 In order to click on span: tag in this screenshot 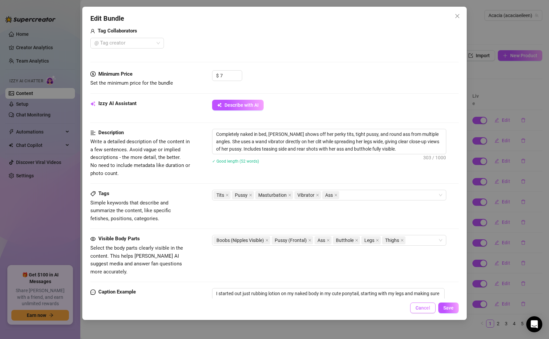, I will do `click(93, 194)`.